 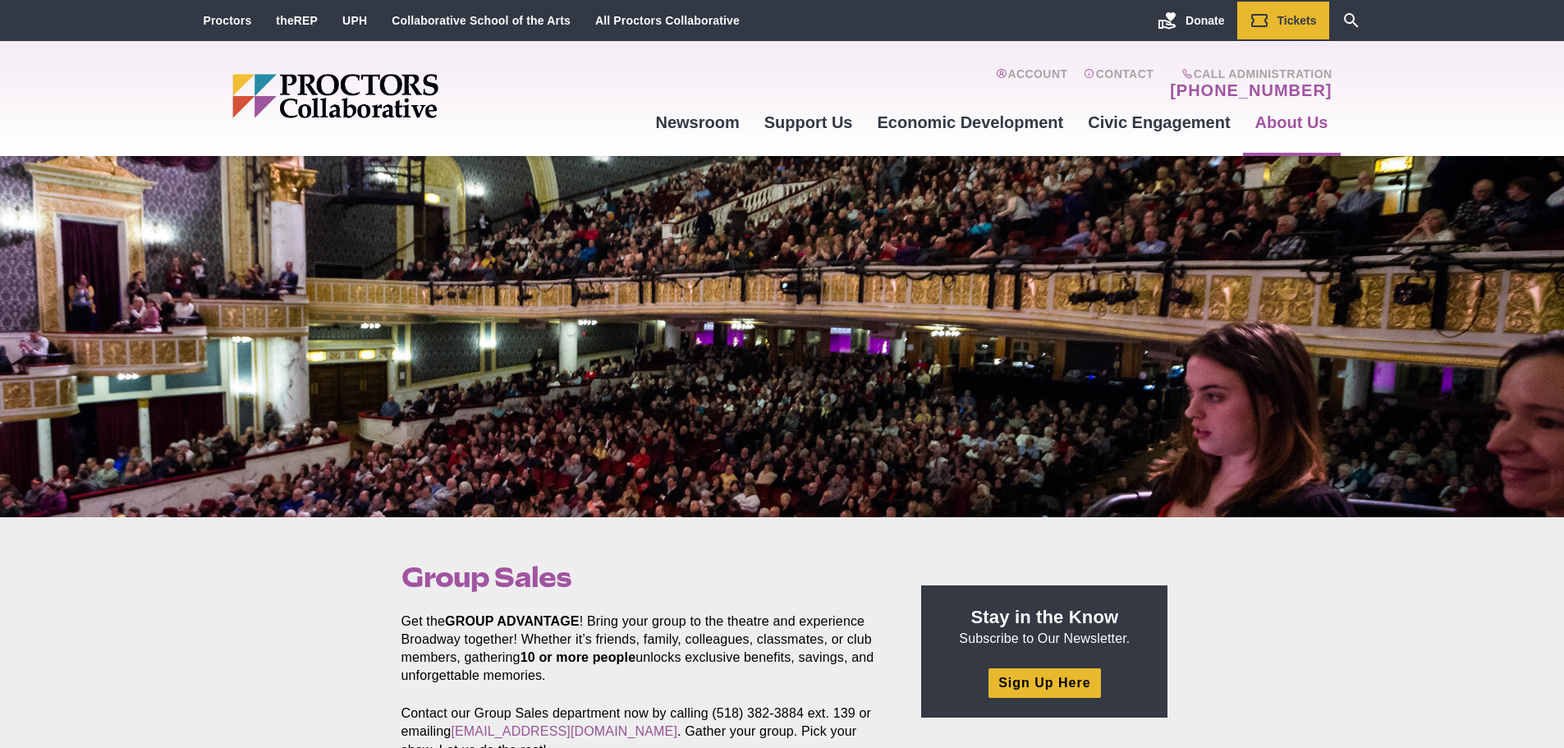 What do you see at coordinates (1291, 122) in the screenshot?
I see `a: About Us` at bounding box center [1291, 122].